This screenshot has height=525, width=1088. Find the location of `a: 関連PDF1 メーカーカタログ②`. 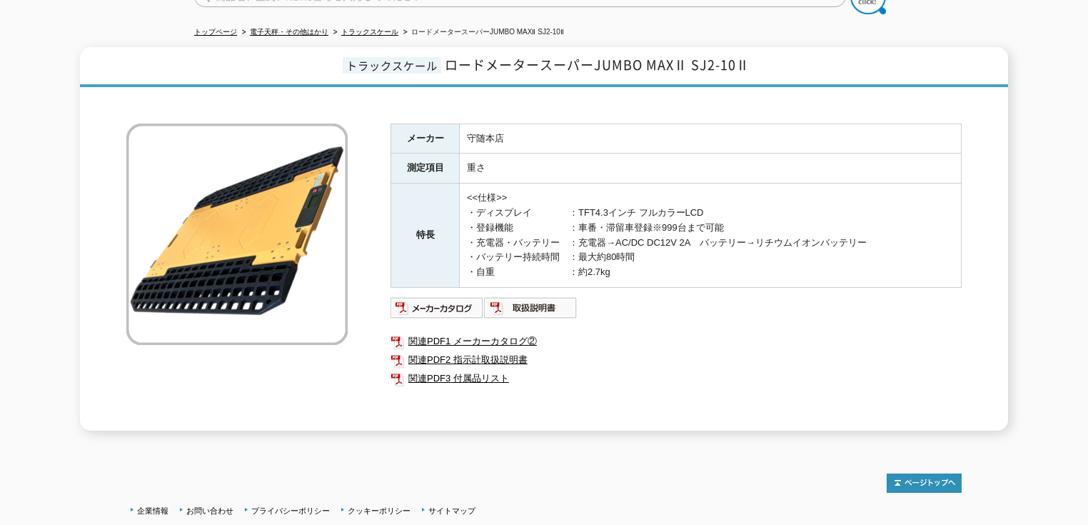

a: 関連PDF1 メーカーカタログ② is located at coordinates (676, 341).